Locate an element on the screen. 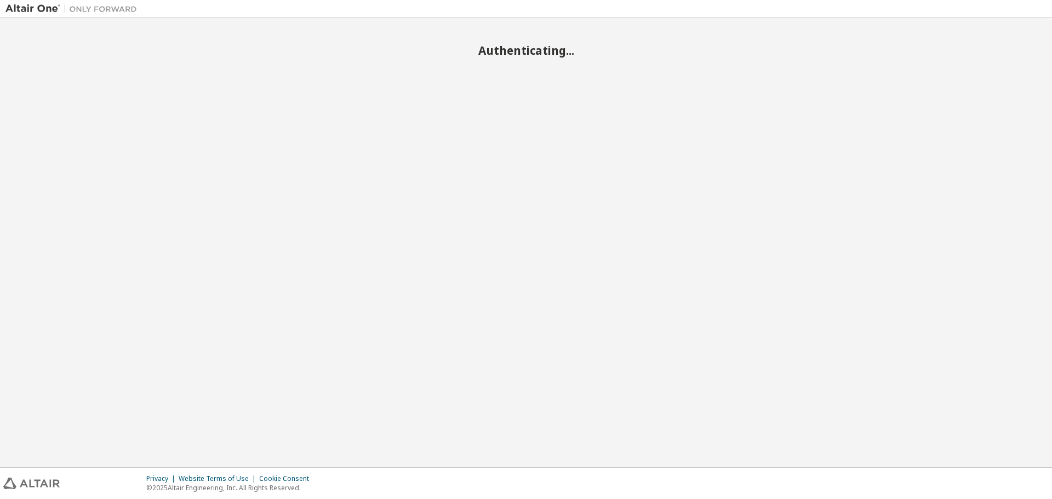  h2: Authenticating... is located at coordinates (526, 50).